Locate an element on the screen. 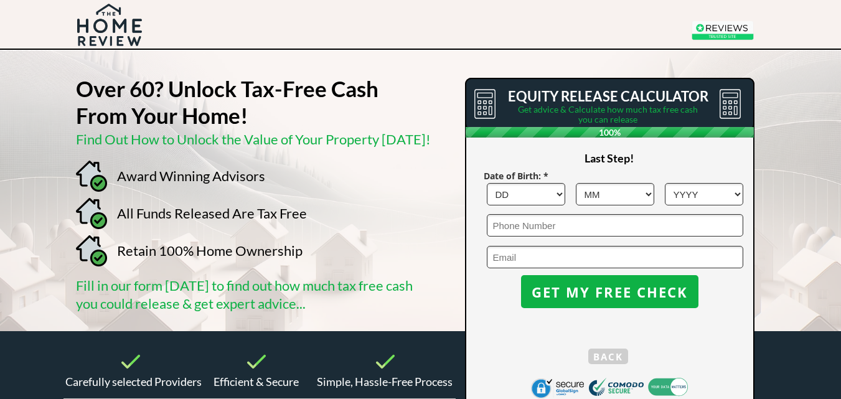 The image size is (841, 399). span: Last Step! is located at coordinates (608, 158).